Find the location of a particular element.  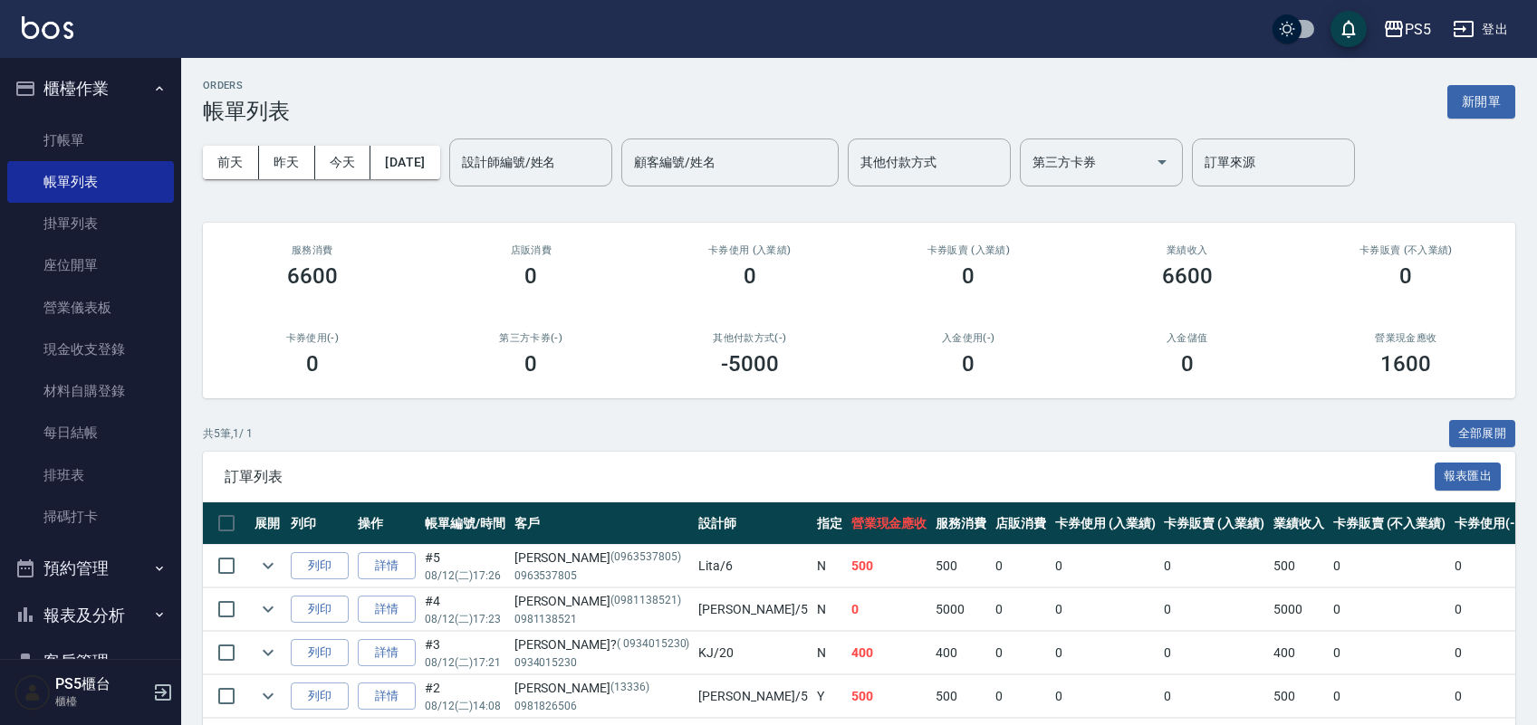

th: 客戶 is located at coordinates (602, 523).